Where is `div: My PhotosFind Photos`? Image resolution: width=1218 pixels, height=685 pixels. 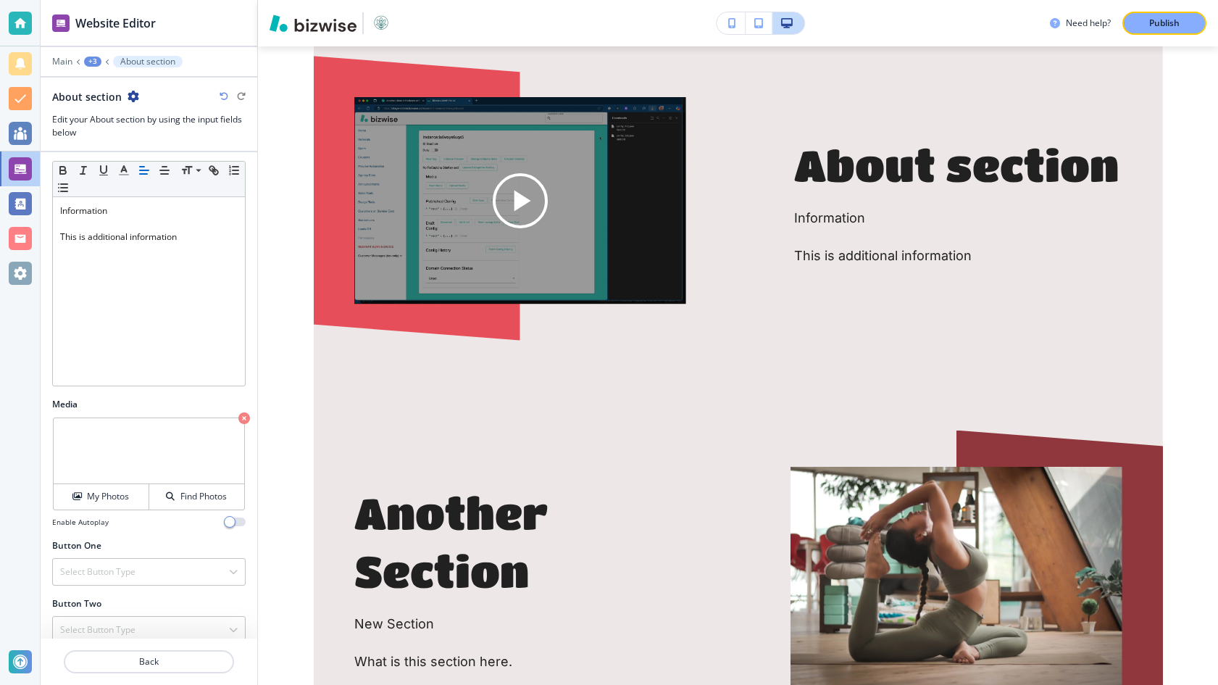
div: My PhotosFind Photos is located at coordinates (149, 464).